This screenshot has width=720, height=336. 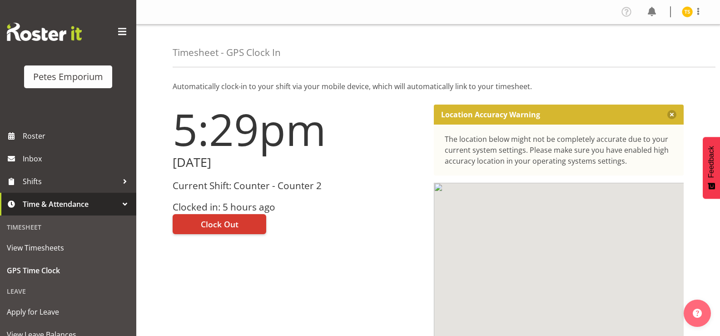 I want to click on div: The location below might not be completely accurate due to your current system settings. Please m..., so click(x=559, y=150).